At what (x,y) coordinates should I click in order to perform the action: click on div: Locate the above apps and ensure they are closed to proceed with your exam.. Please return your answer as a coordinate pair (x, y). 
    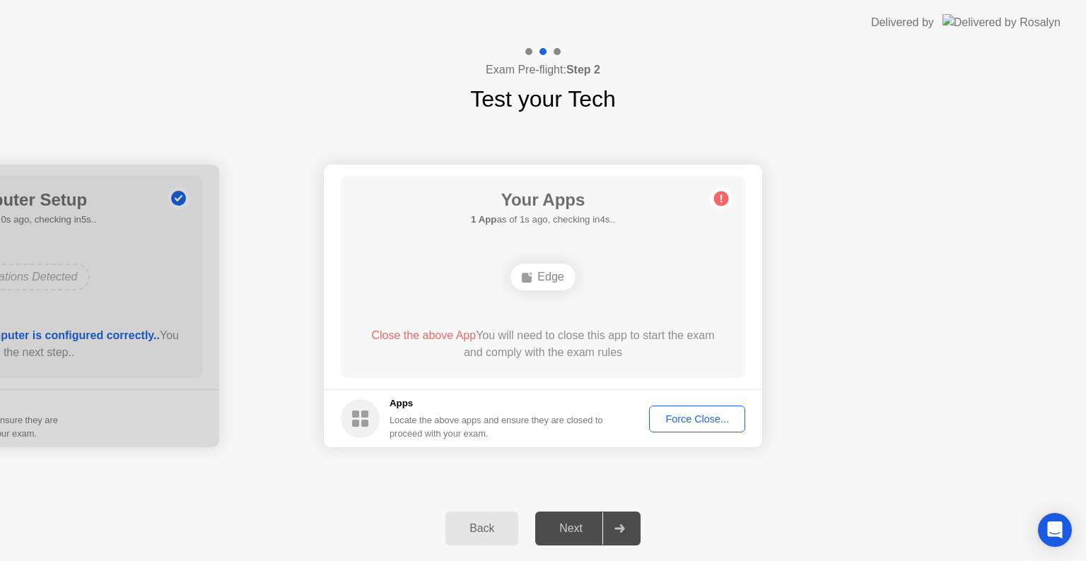
    Looking at the image, I should click on (496, 427).